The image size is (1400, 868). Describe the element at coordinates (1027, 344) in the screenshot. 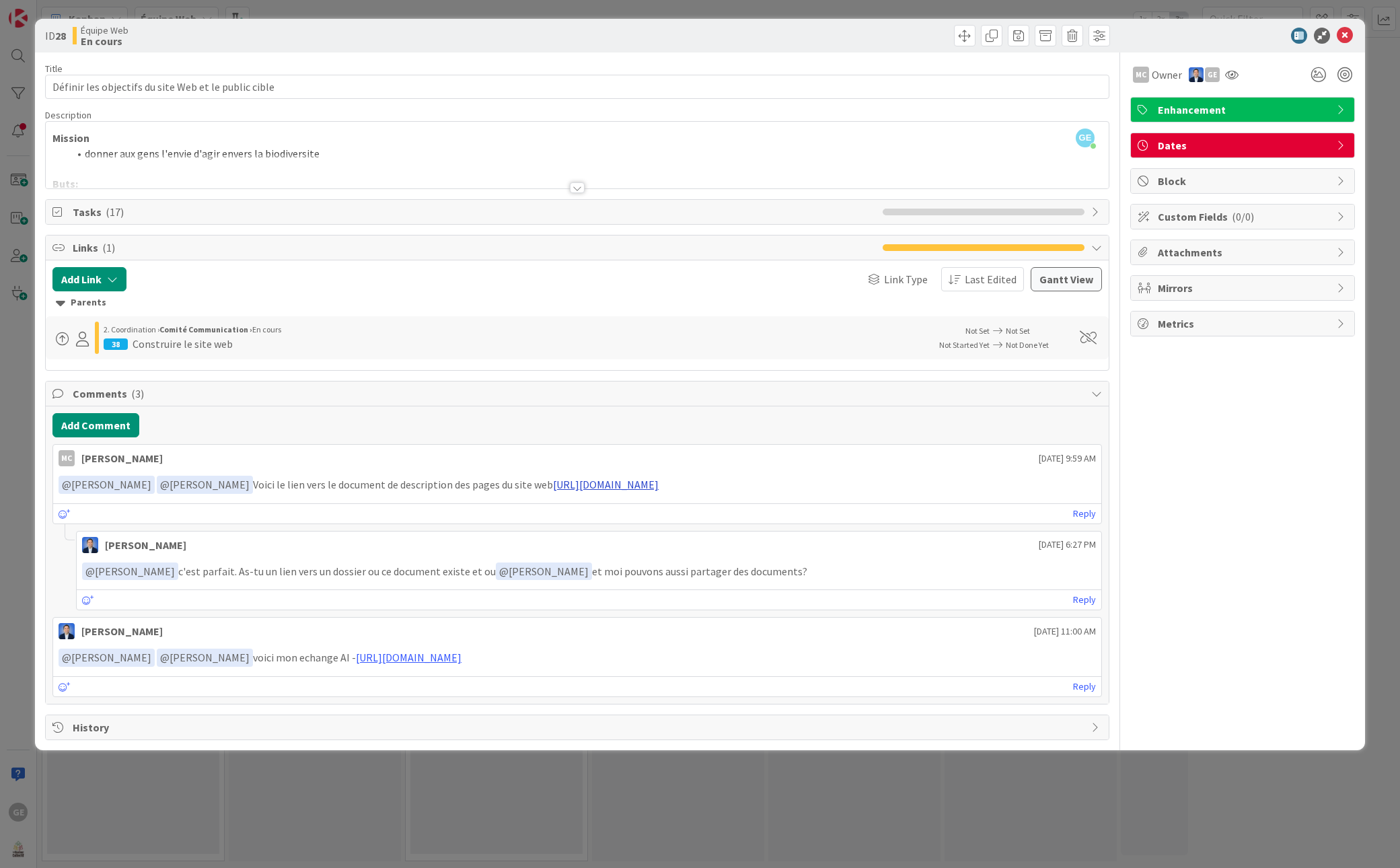

I see `span: Not Done Yet` at that location.